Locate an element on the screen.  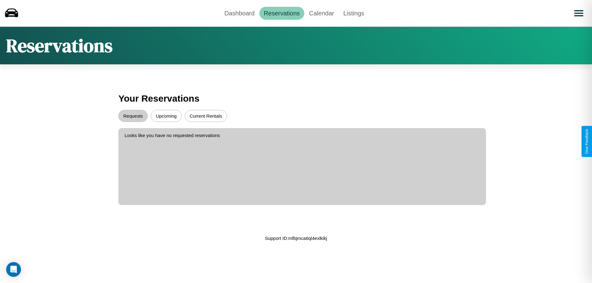
button: Open menu is located at coordinates (578, 13).